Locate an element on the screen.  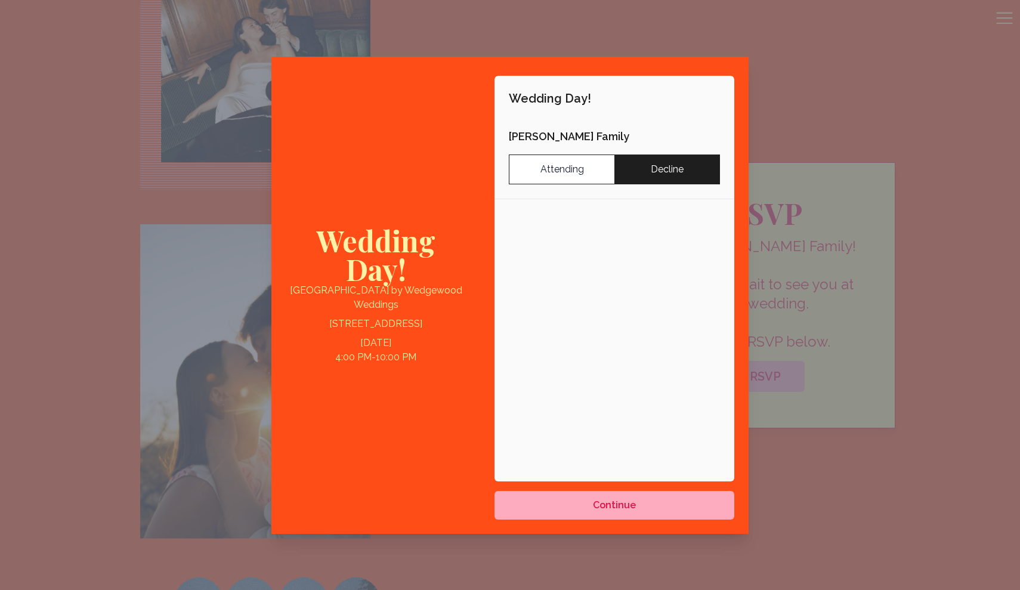
label: Decline is located at coordinates (667, 169).